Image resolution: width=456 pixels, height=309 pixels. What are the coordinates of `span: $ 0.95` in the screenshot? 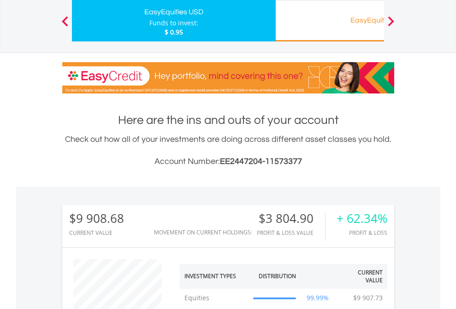 It's located at (174, 32).